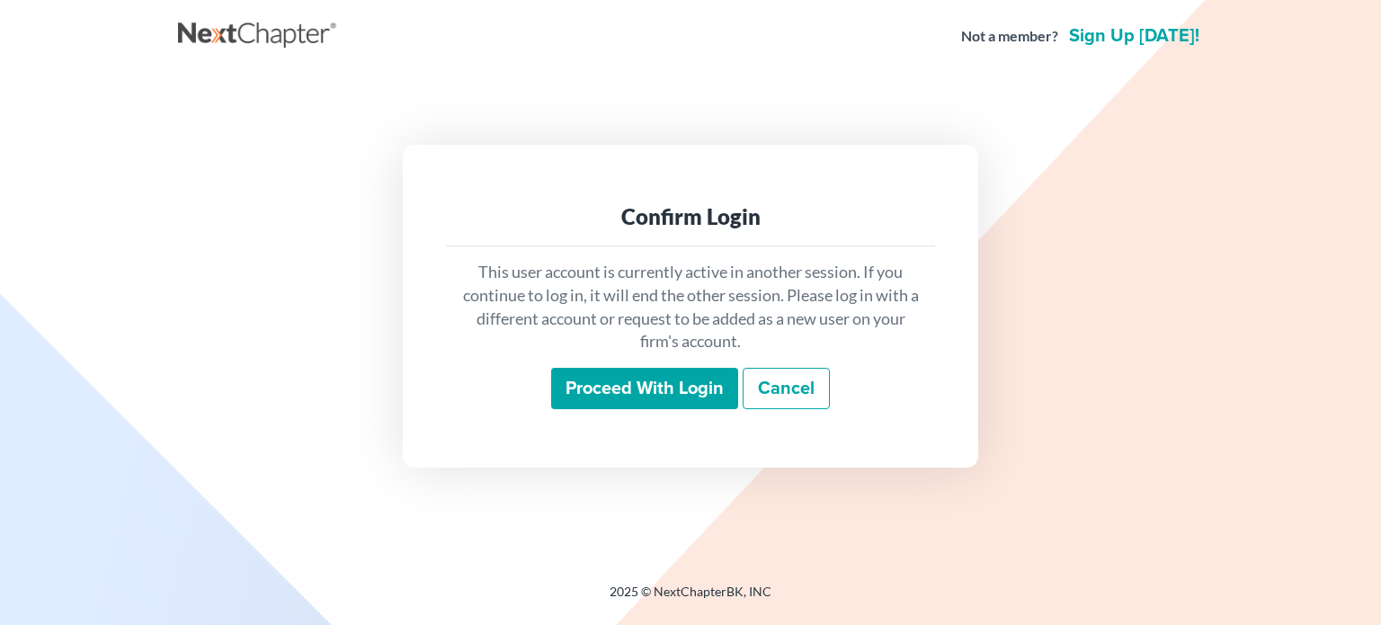  I want to click on p: This user account is currently active in another session. If you continue to log in, it will end ..., so click(690, 307).